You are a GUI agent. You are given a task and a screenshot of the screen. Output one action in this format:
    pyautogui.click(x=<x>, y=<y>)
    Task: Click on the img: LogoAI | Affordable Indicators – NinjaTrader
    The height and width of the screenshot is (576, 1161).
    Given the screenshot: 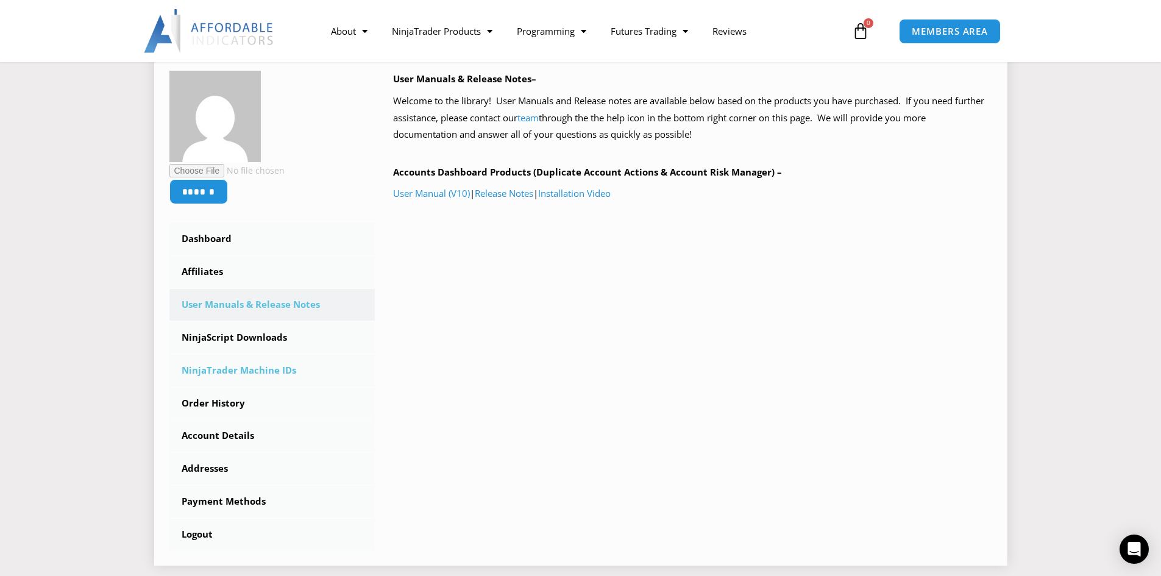 What is the action you would take?
    pyautogui.click(x=209, y=31)
    